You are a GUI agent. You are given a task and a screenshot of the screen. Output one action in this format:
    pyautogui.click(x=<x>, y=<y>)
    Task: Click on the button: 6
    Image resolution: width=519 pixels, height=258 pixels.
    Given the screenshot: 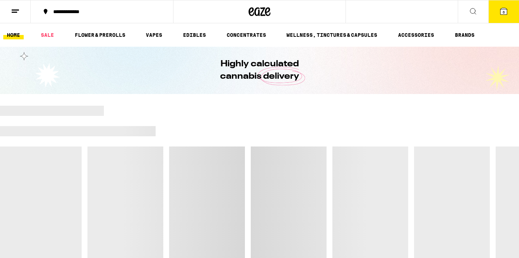 What is the action you would take?
    pyautogui.click(x=504, y=12)
    